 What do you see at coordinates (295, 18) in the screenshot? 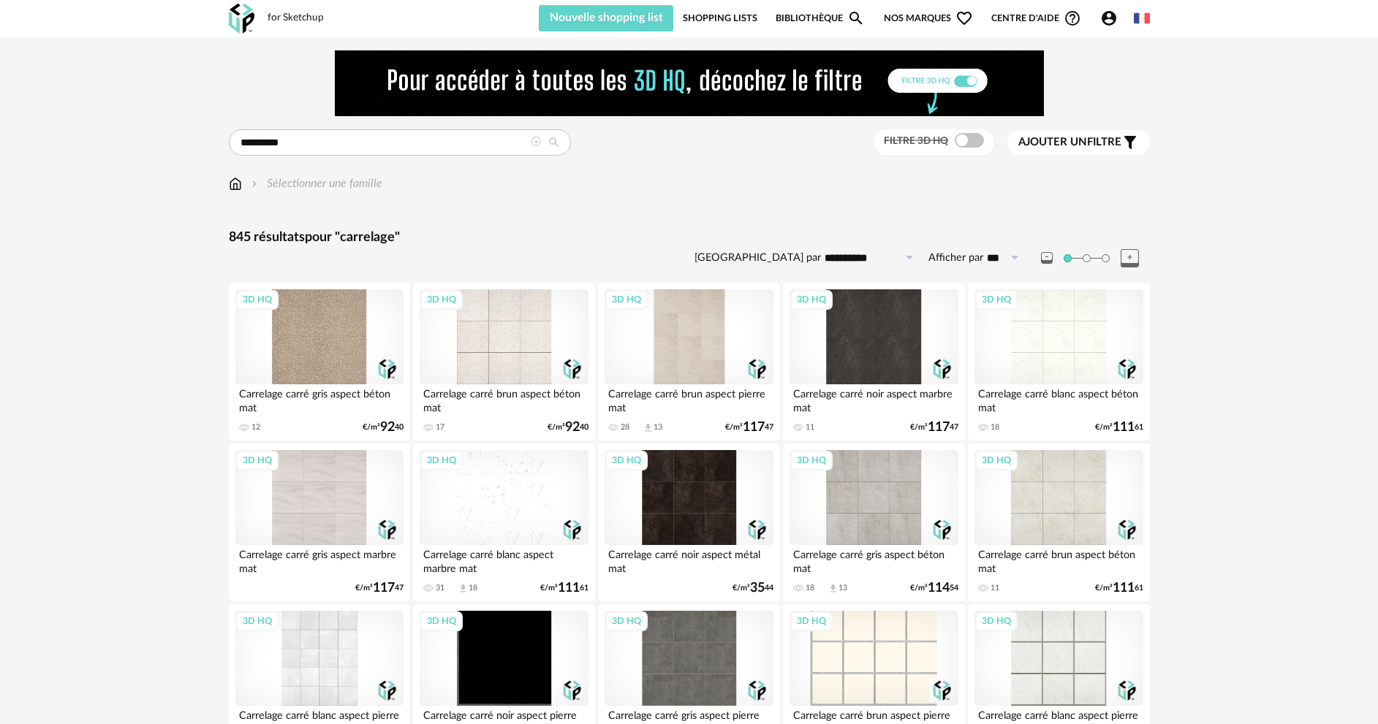
I see `div: for Sketchup` at bounding box center [295, 18].